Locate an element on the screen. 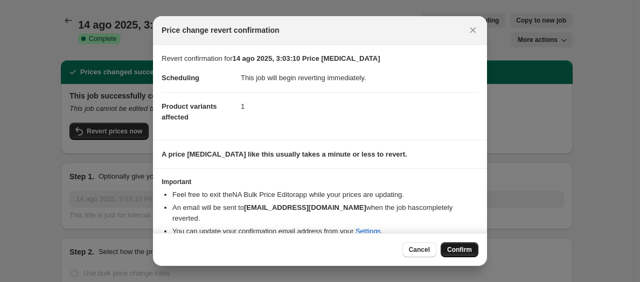 The height and width of the screenshot is (282, 640). h3: Important is located at coordinates (320, 182).